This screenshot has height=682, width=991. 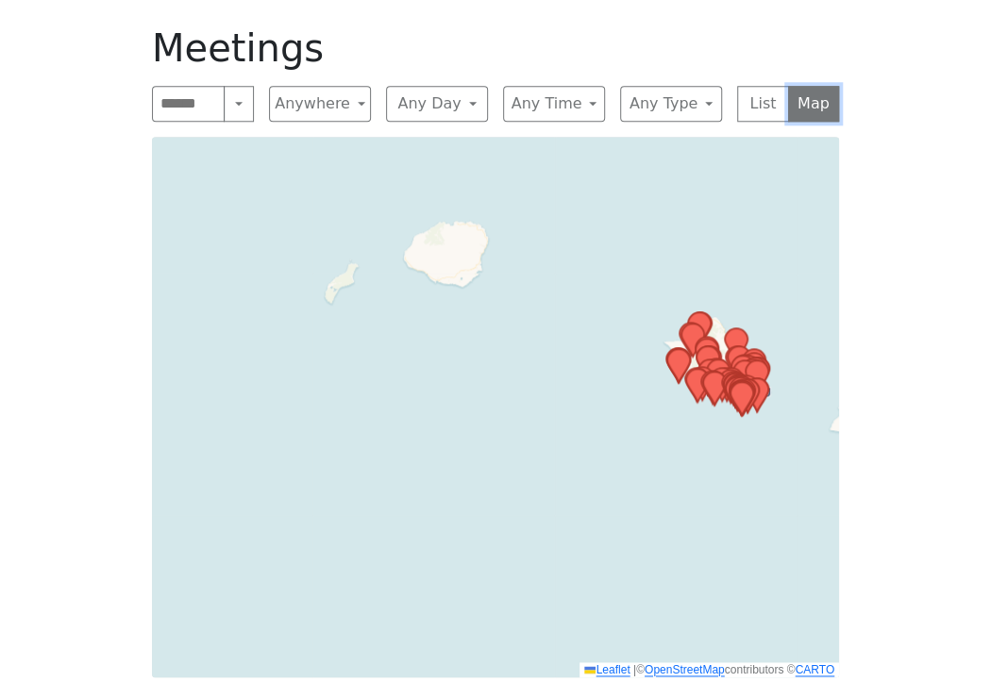 What do you see at coordinates (320, 104) in the screenshot?
I see `button: Anywhere` at bounding box center [320, 104].